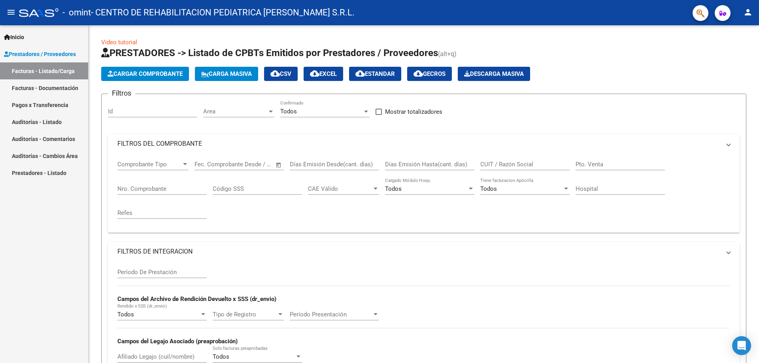 The image size is (759, 363). Describe the element at coordinates (424, 144) in the screenshot. I see `mat-expansion-panel-header: FILTROS DEL COMPROBANTE` at that location.